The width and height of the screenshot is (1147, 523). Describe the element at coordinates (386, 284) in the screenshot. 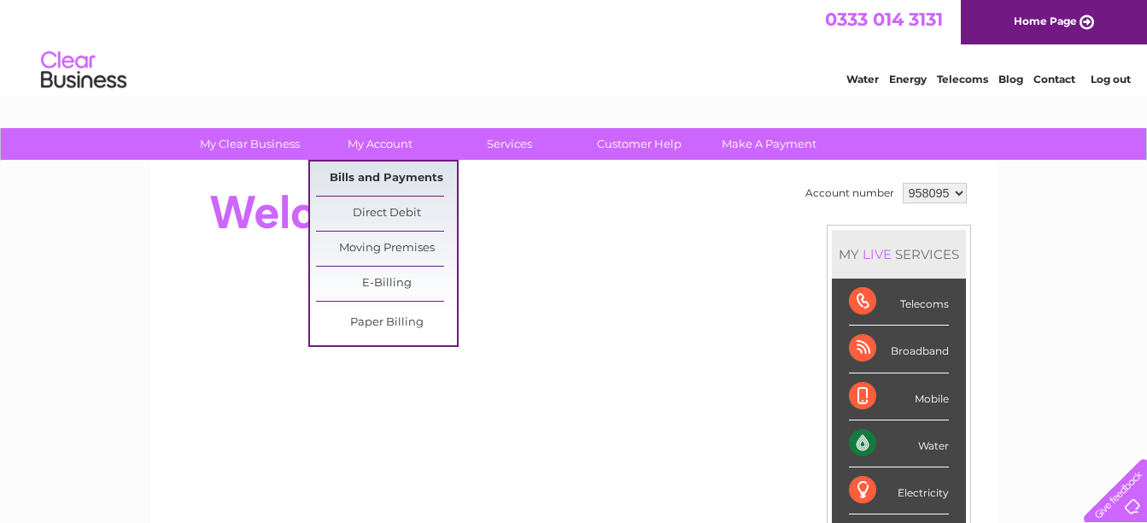

I see `a: E-Billing` at that location.